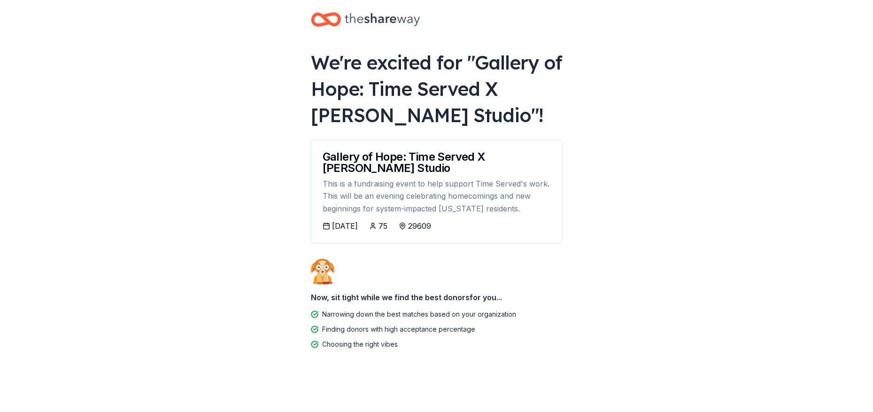 This screenshot has width=873, height=412. Describe the element at coordinates (399, 329) in the screenshot. I see `div: Finding donors with high acceptance percentage` at that location.